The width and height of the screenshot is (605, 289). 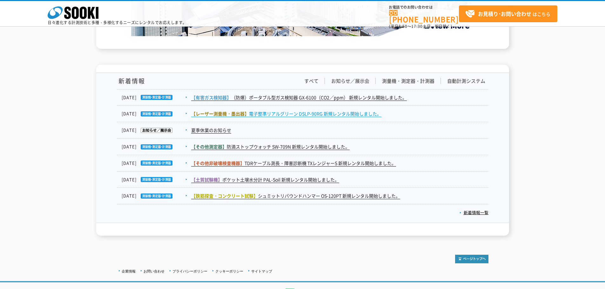 What do you see at coordinates (211, 98) in the screenshot?
I see `span: 【有害ガス検知器】` at bounding box center [211, 98].